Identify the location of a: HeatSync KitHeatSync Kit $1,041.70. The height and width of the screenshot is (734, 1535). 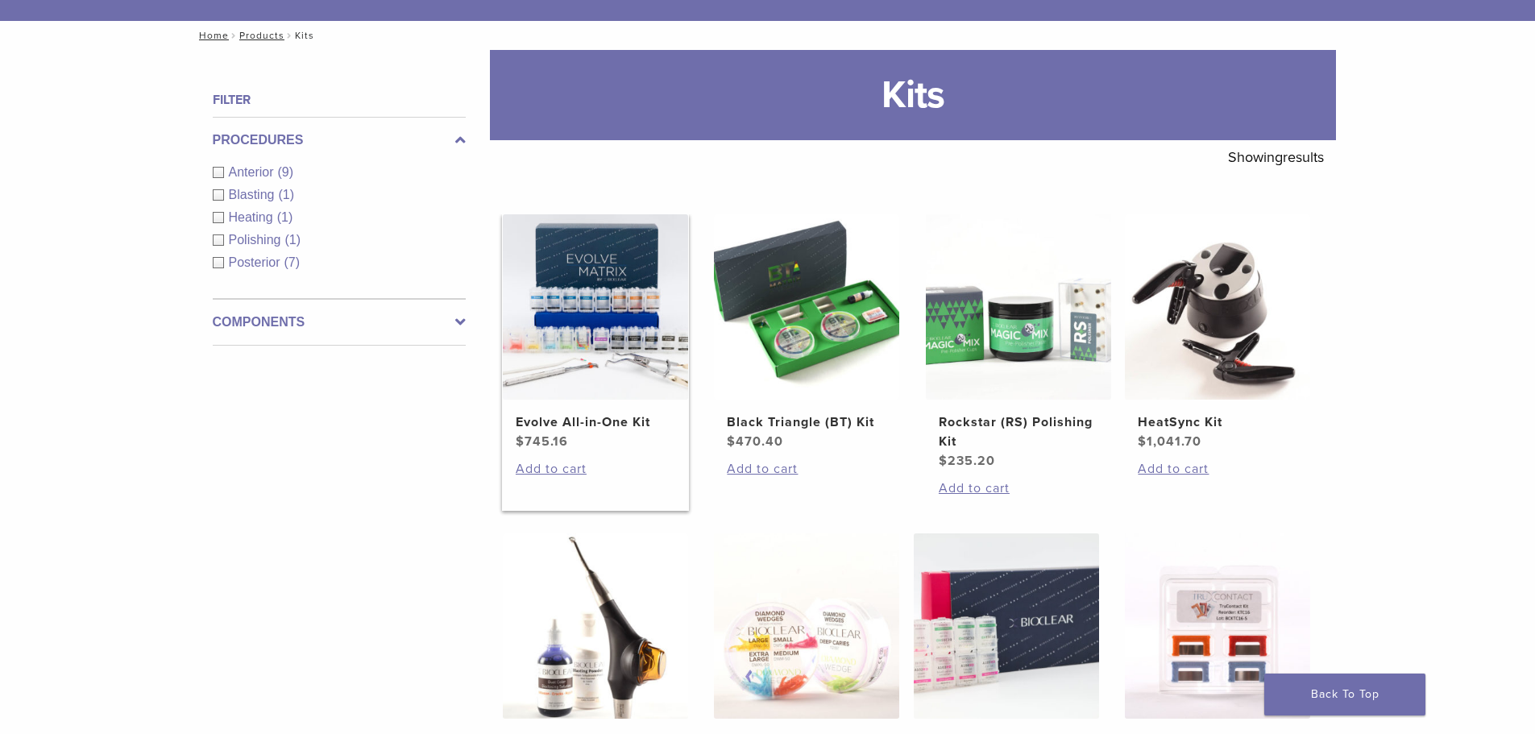
(1218, 333).